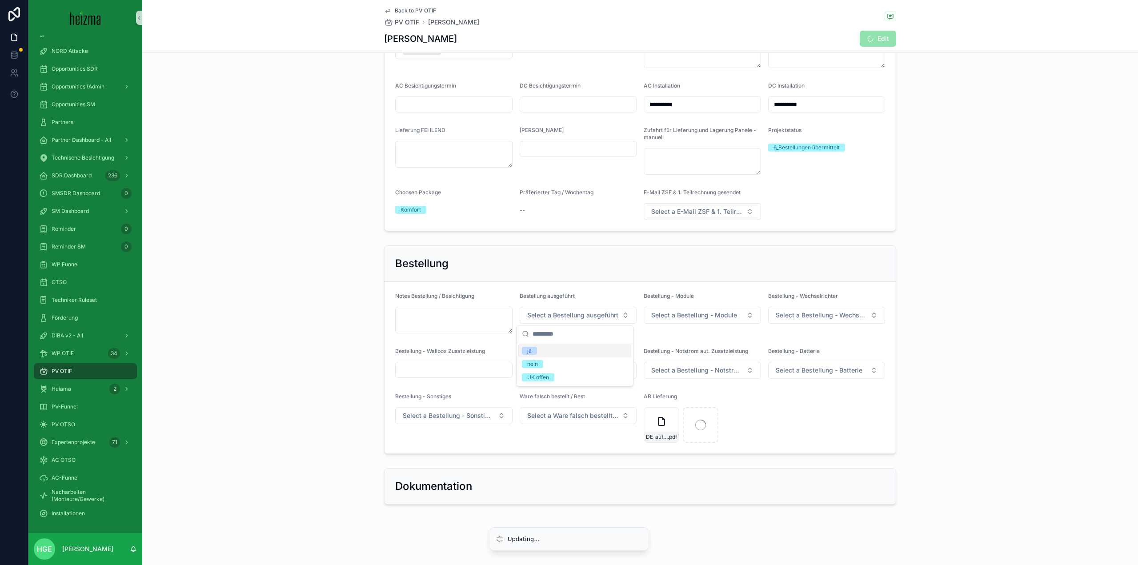 This screenshot has height=565, width=1138. Describe the element at coordinates (85, 158) in the screenshot. I see `a: Technische Besichtigung` at that location.